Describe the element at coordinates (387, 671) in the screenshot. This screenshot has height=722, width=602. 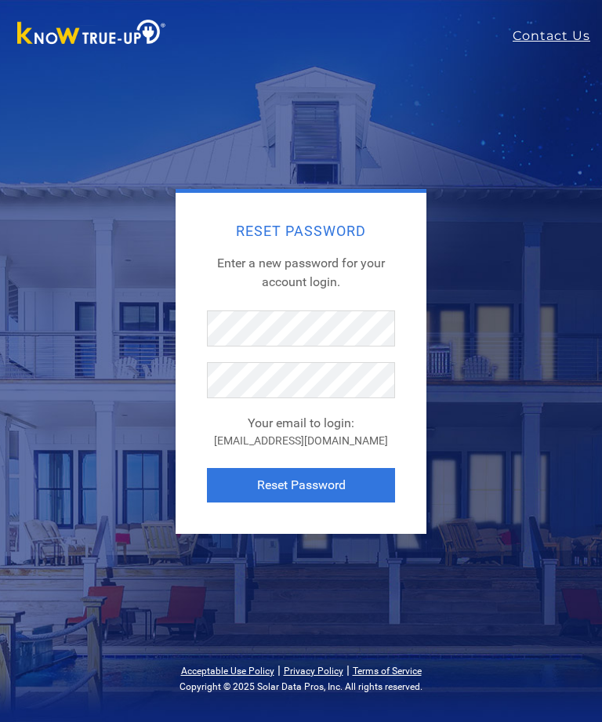
I see `a: Terms of Service` at that location.